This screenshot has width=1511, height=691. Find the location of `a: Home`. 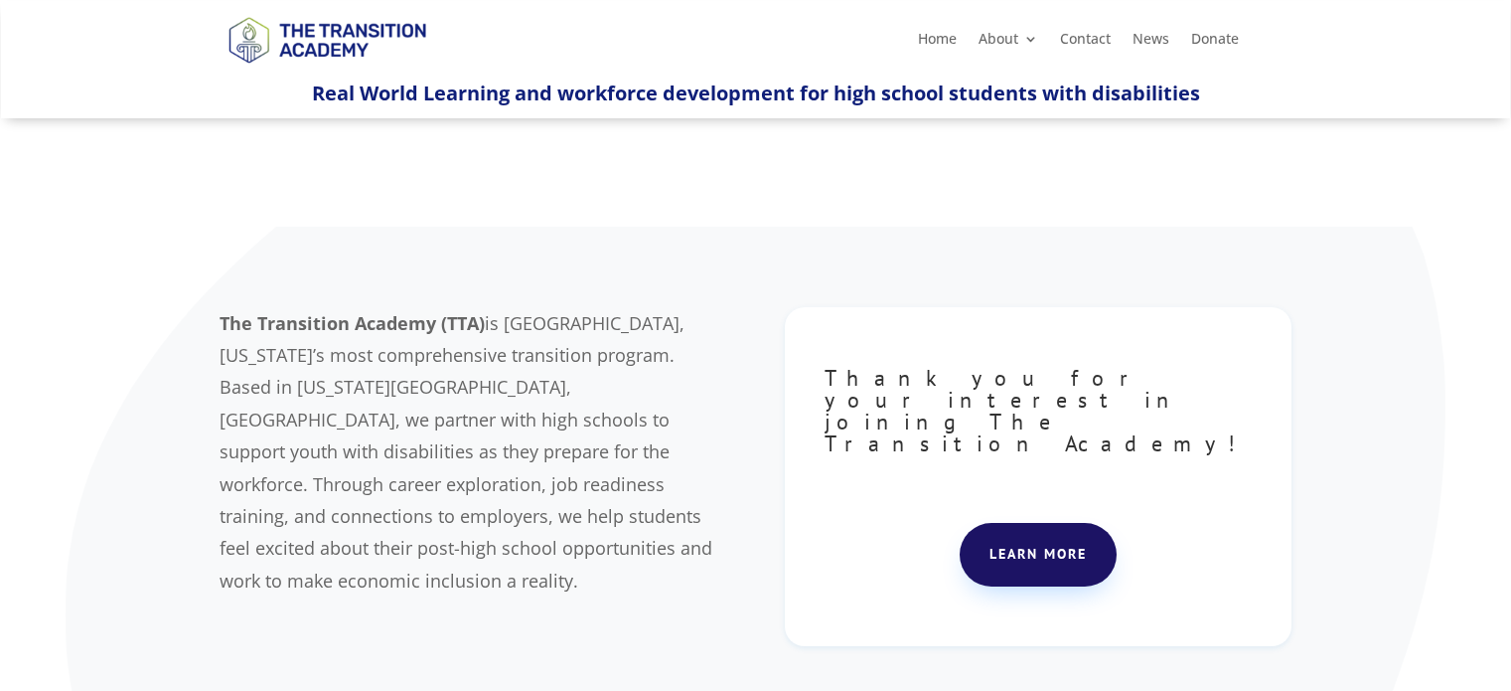

a: Home is located at coordinates (937, 43).